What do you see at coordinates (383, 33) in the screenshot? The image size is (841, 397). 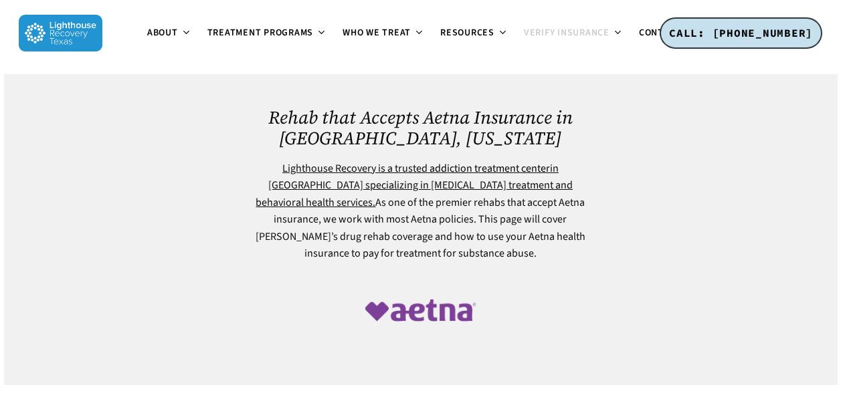 I see `a: Who We Treat` at bounding box center [383, 33].